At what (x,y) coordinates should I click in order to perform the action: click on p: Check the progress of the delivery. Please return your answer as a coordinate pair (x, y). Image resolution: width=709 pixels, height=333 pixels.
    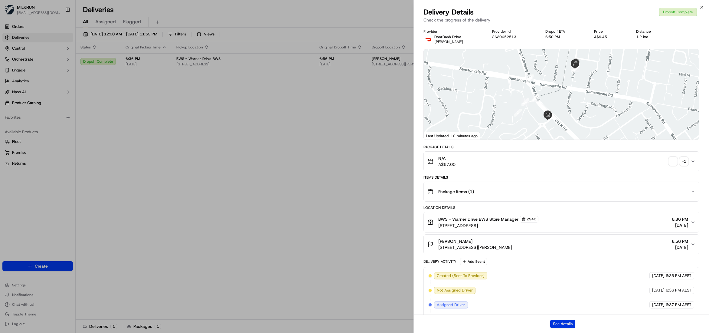
    Looking at the image, I should click on (562, 20).